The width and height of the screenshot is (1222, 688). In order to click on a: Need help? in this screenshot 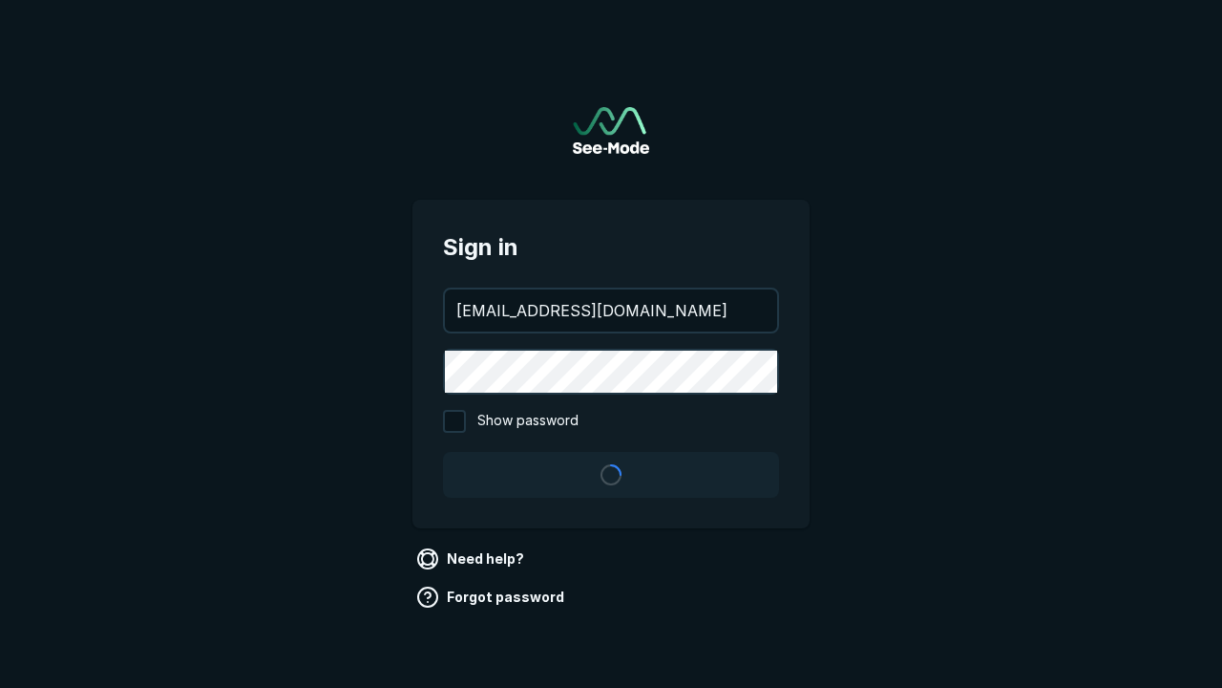, I will do `click(472, 559)`.